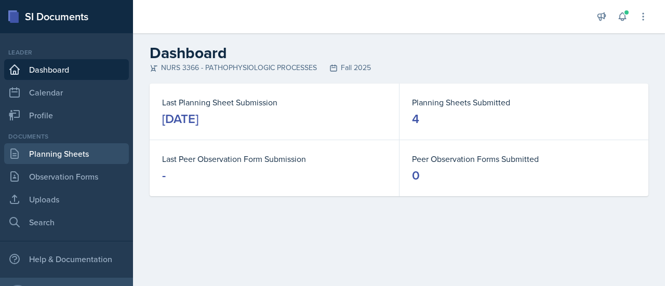  I want to click on a: Profile, so click(67, 115).